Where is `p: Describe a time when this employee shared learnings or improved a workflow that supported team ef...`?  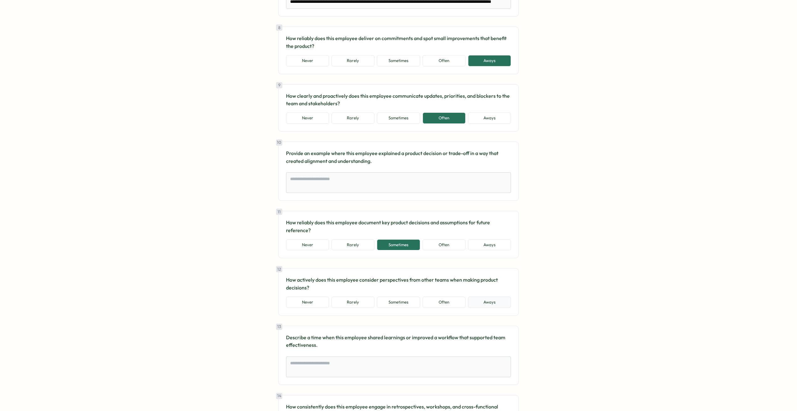
p: Describe a time when this employee shared learnings or improved a workflow that supported team ef... is located at coordinates (398, 341).